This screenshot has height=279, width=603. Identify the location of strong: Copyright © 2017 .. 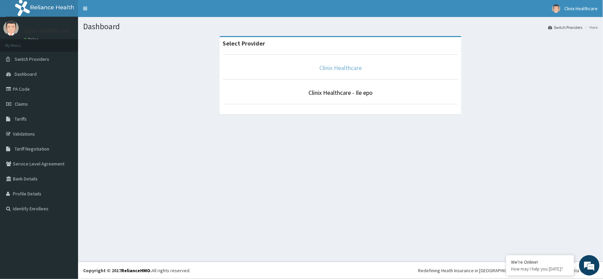
(117, 270).